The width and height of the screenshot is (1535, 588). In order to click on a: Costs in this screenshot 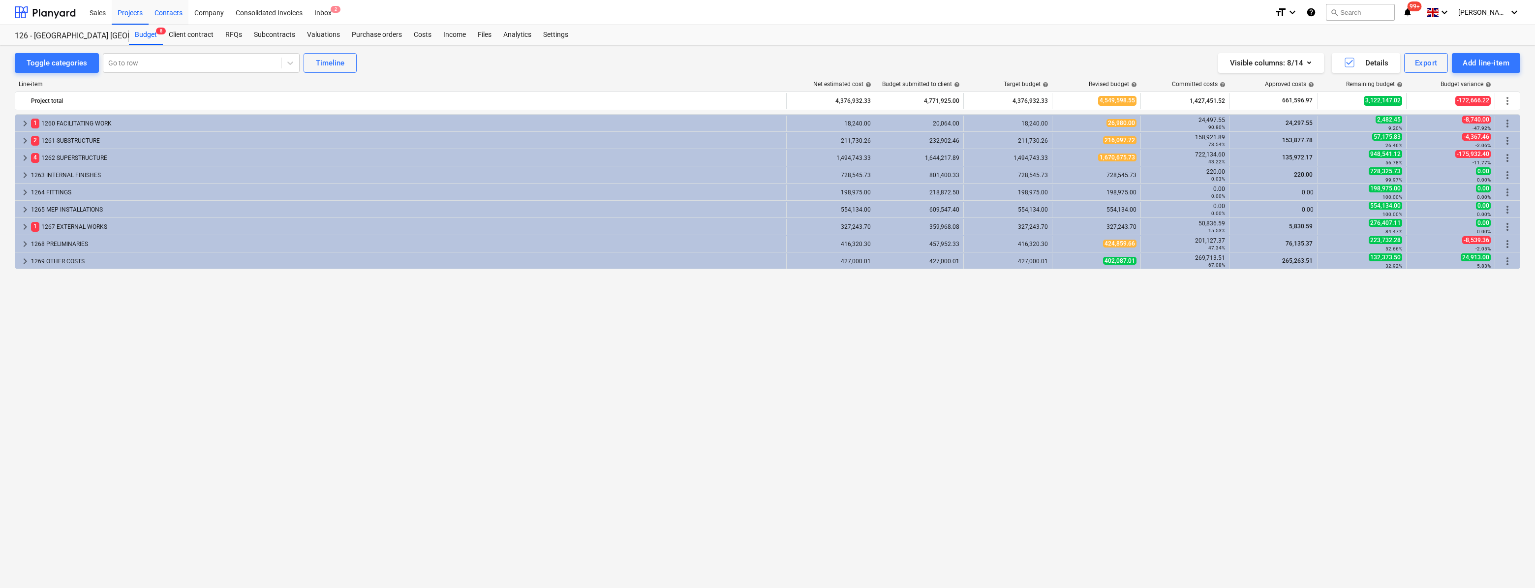, I will do `click(422, 35)`.